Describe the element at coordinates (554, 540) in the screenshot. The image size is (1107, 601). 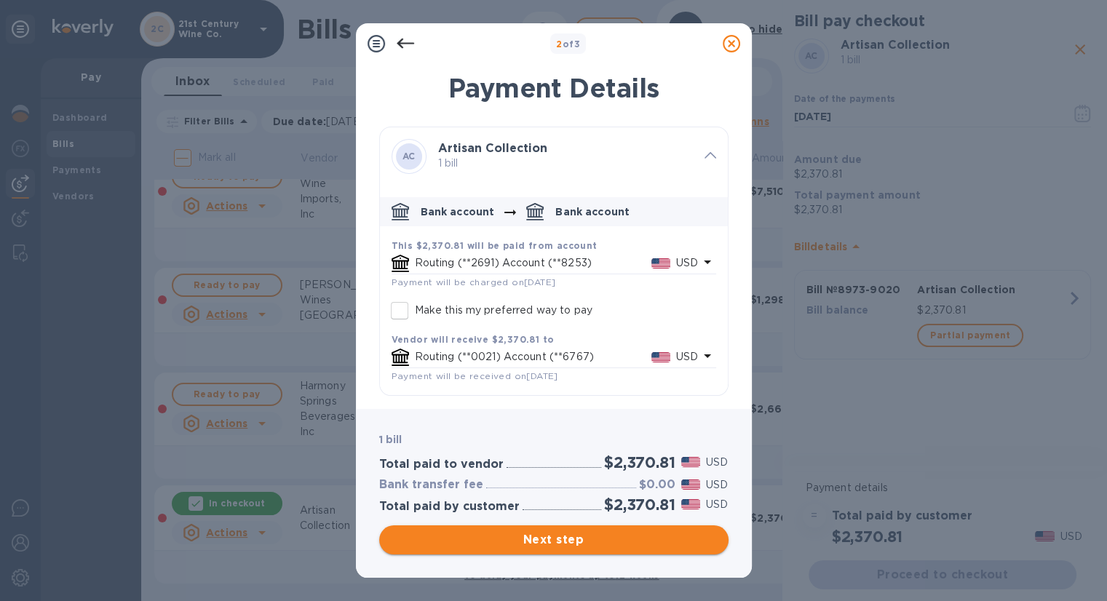
I see `span: Next step` at that location.